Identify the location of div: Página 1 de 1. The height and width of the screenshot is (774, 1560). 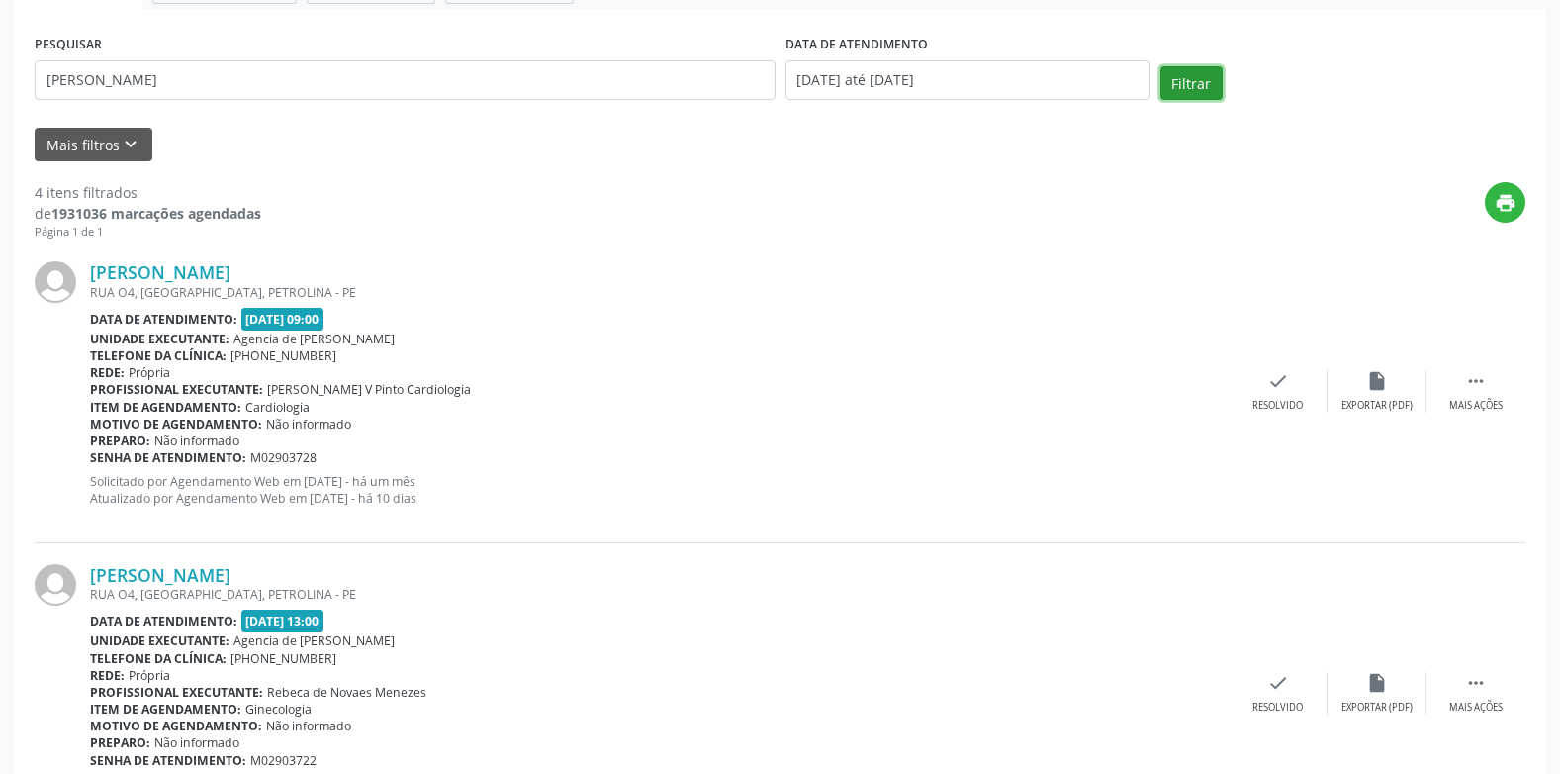
(147, 232).